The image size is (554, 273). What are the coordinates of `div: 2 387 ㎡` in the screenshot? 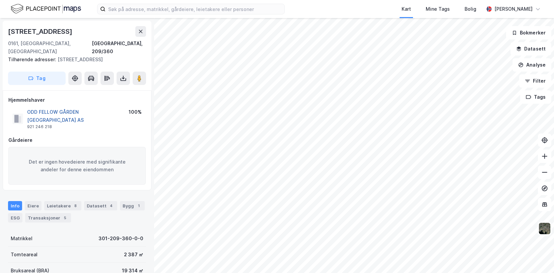 It's located at (134, 255).